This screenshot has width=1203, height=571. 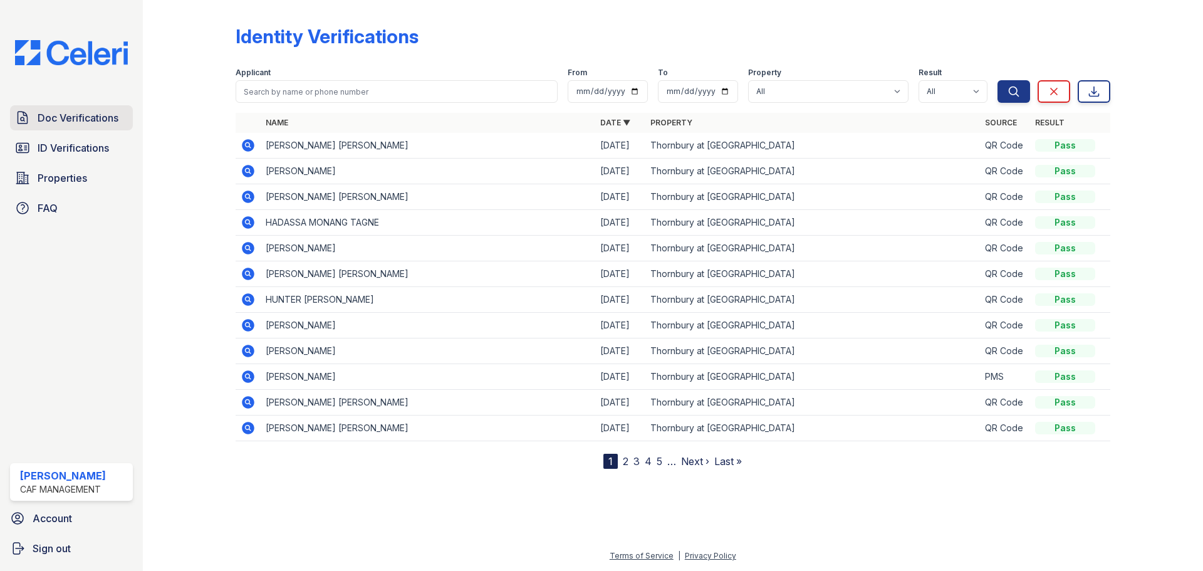 What do you see at coordinates (62, 178) in the screenshot?
I see `span: Properties` at bounding box center [62, 178].